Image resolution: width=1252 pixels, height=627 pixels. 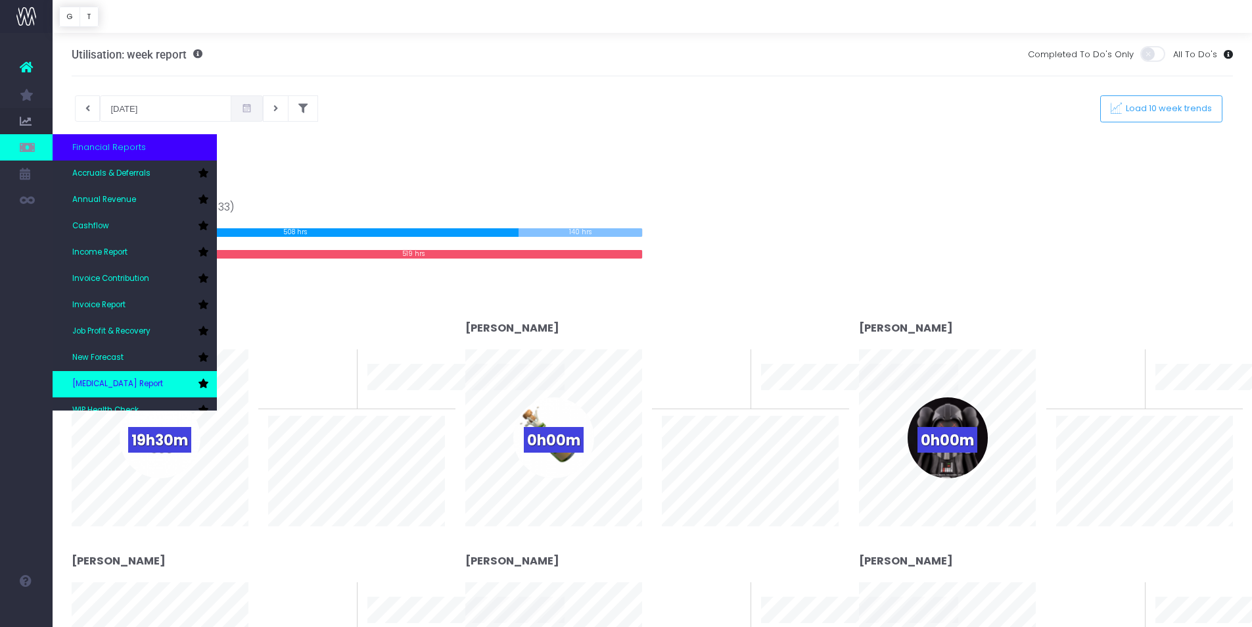 I want to click on span: 19h30m, so click(x=160, y=439).